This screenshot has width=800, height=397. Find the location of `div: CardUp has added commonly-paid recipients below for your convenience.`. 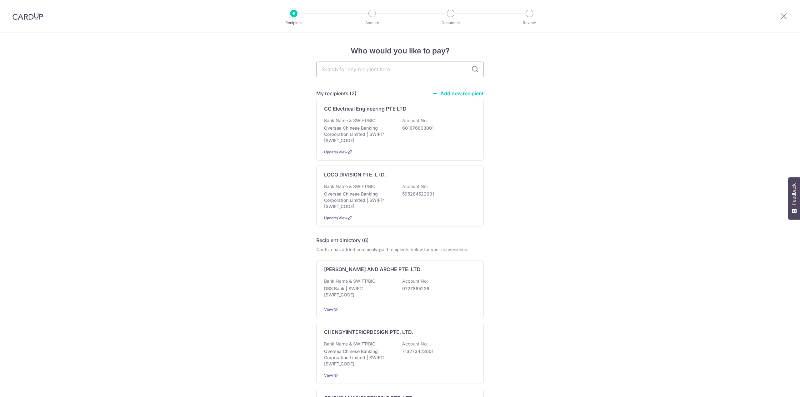

div: CardUp has added commonly-paid recipients below for your convenience. is located at coordinates (400, 250).